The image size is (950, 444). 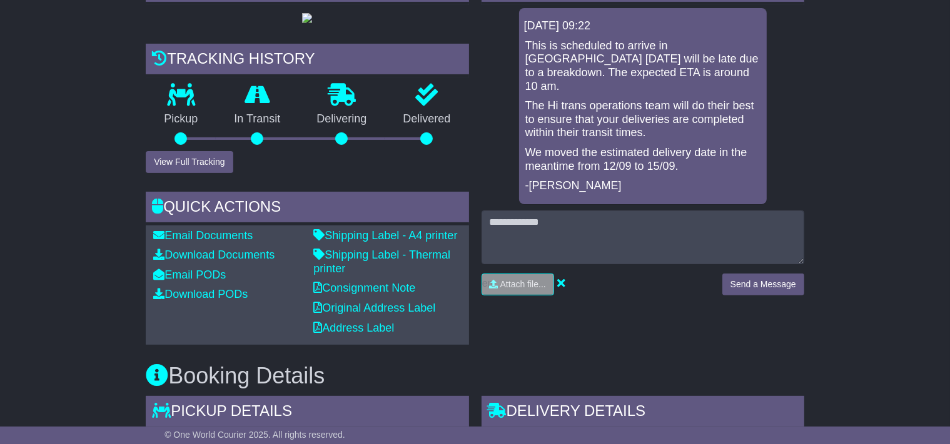 I want to click on p: The Hi trans operations team will do their best to ensure that your deliveries are completed with..., so click(x=643, y=119).